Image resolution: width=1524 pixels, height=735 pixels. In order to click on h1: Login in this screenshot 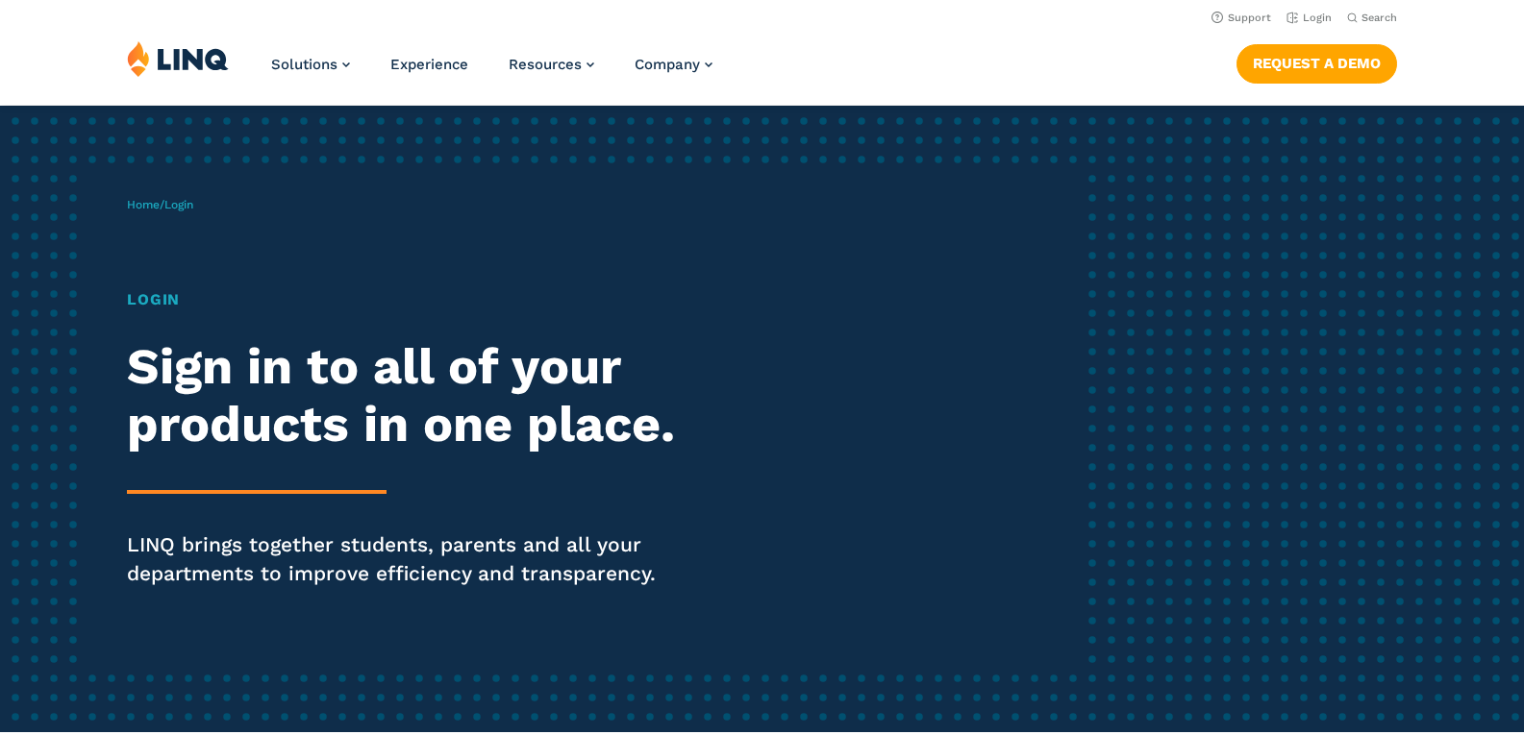, I will do `click(420, 300)`.